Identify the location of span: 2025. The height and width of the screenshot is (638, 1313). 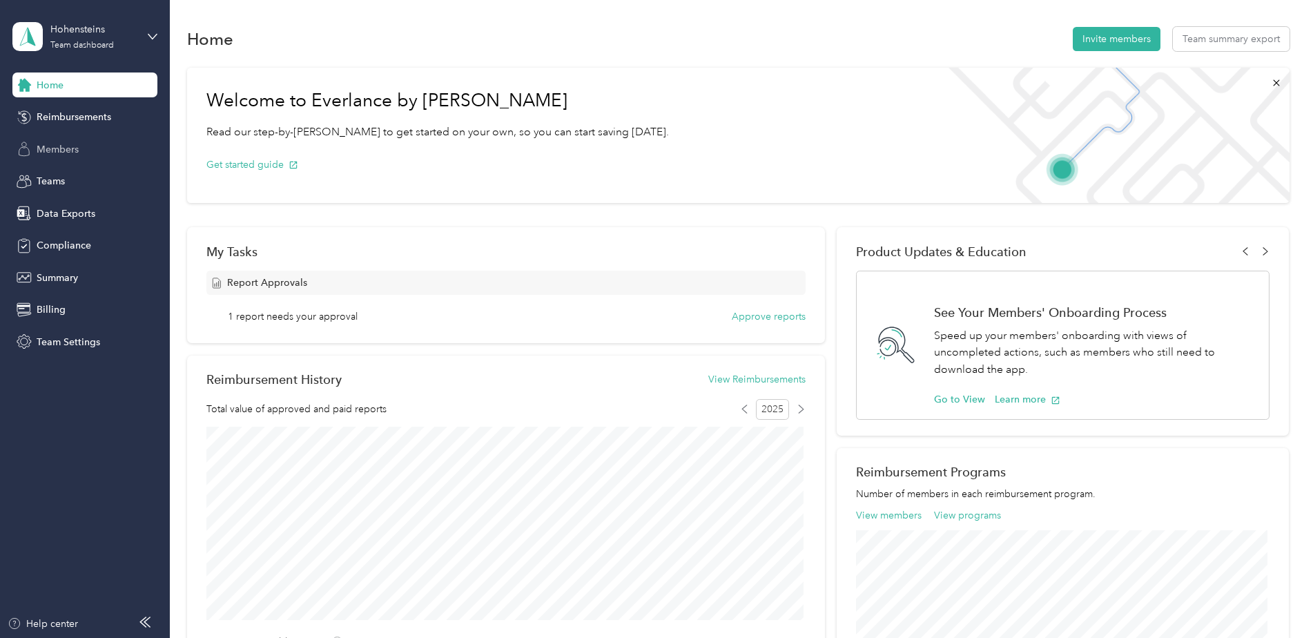
(772, 409).